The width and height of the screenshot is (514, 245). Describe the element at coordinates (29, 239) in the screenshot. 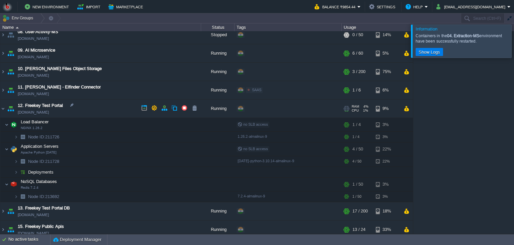

I see `div: No active tasks` at that location.